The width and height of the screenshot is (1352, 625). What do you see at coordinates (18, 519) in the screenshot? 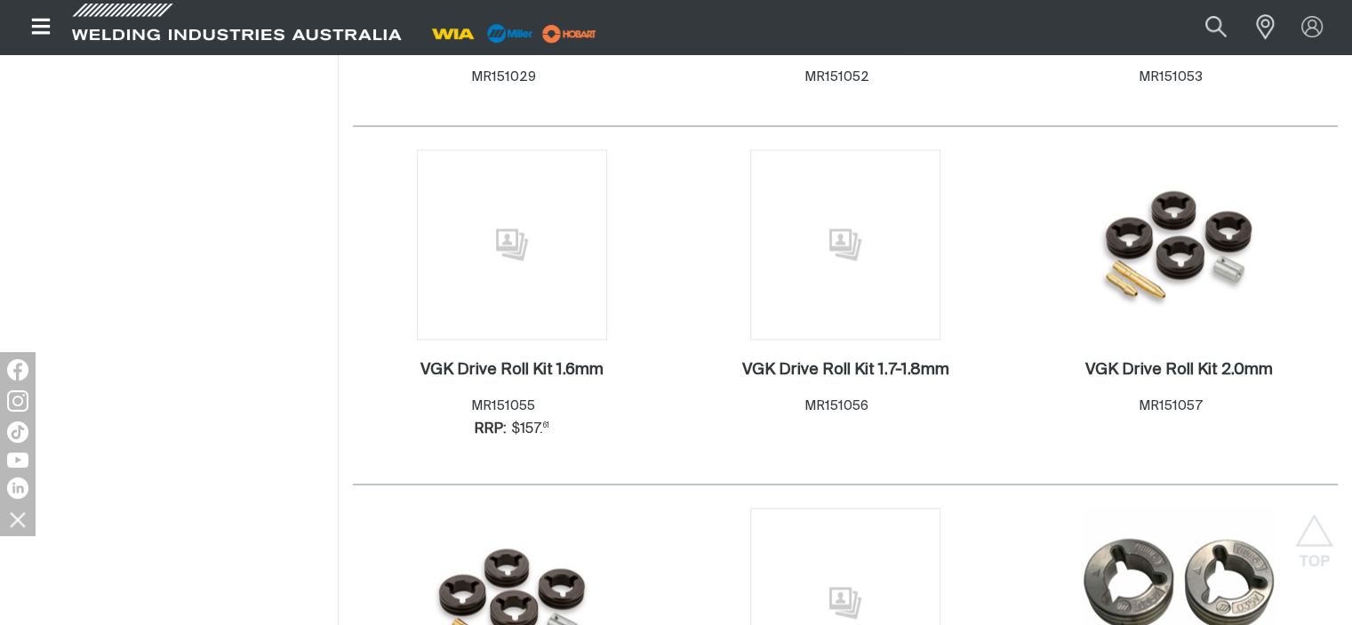
I see `img: hide socials` at bounding box center [18, 519].